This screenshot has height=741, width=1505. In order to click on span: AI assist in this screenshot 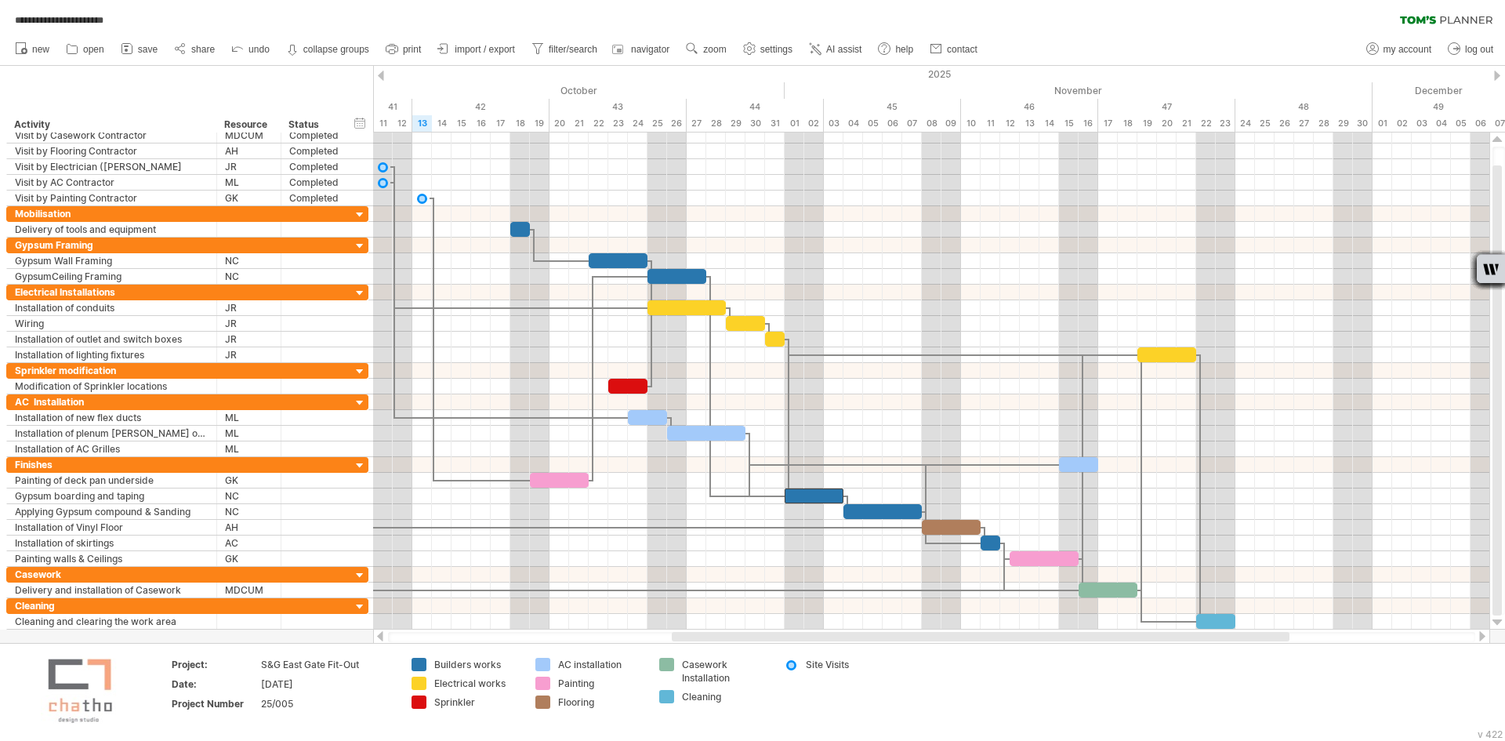, I will do `click(844, 49)`.